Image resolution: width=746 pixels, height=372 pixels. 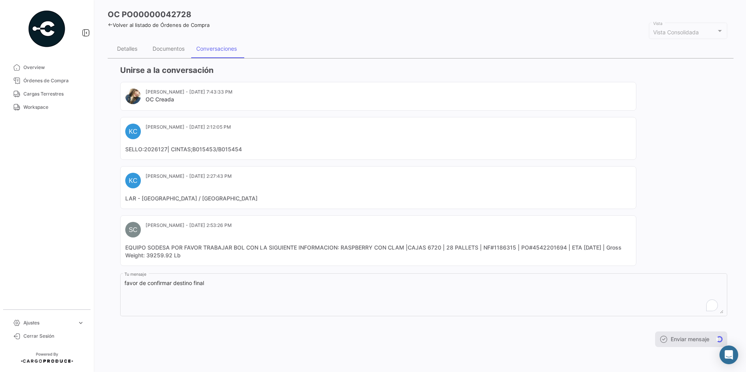 What do you see at coordinates (49, 323) in the screenshot?
I see `span: Ajustes` at bounding box center [49, 323].